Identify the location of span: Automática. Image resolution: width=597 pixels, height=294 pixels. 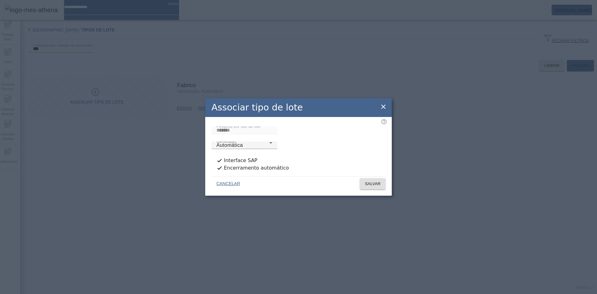
(229, 145).